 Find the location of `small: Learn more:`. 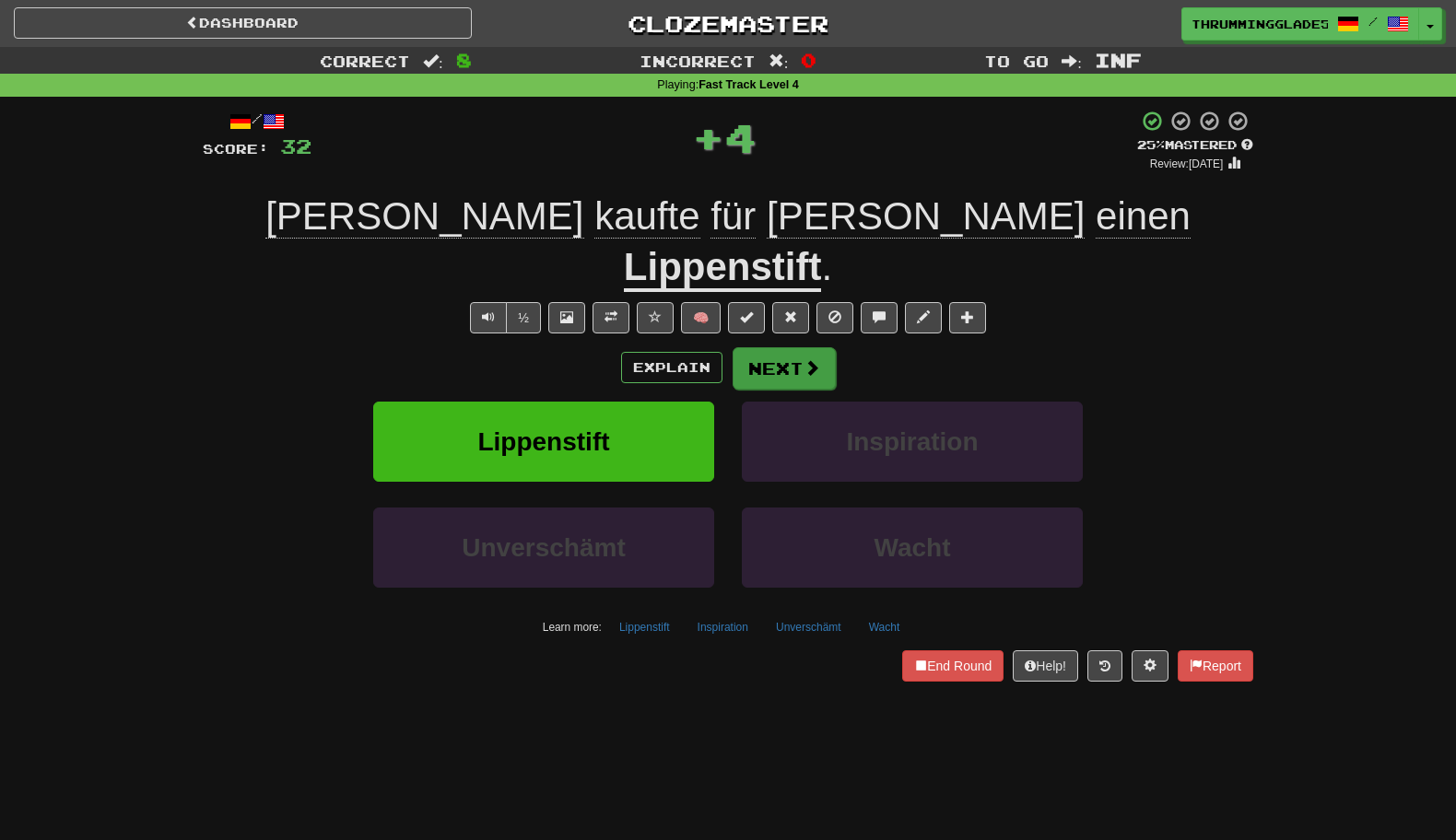

small: Learn more: is located at coordinates (572, 627).